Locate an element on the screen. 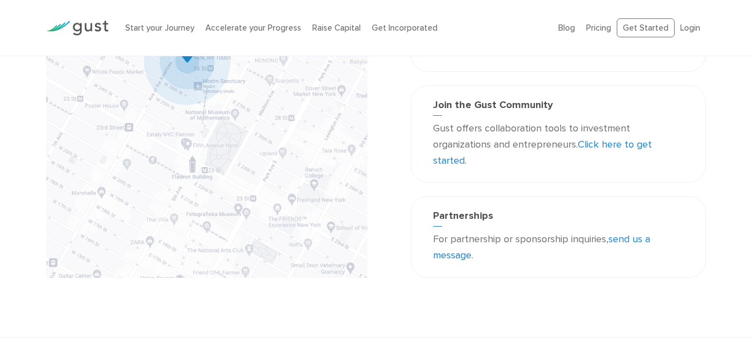 This screenshot has height=338, width=752. a: Get Started is located at coordinates (646, 28).